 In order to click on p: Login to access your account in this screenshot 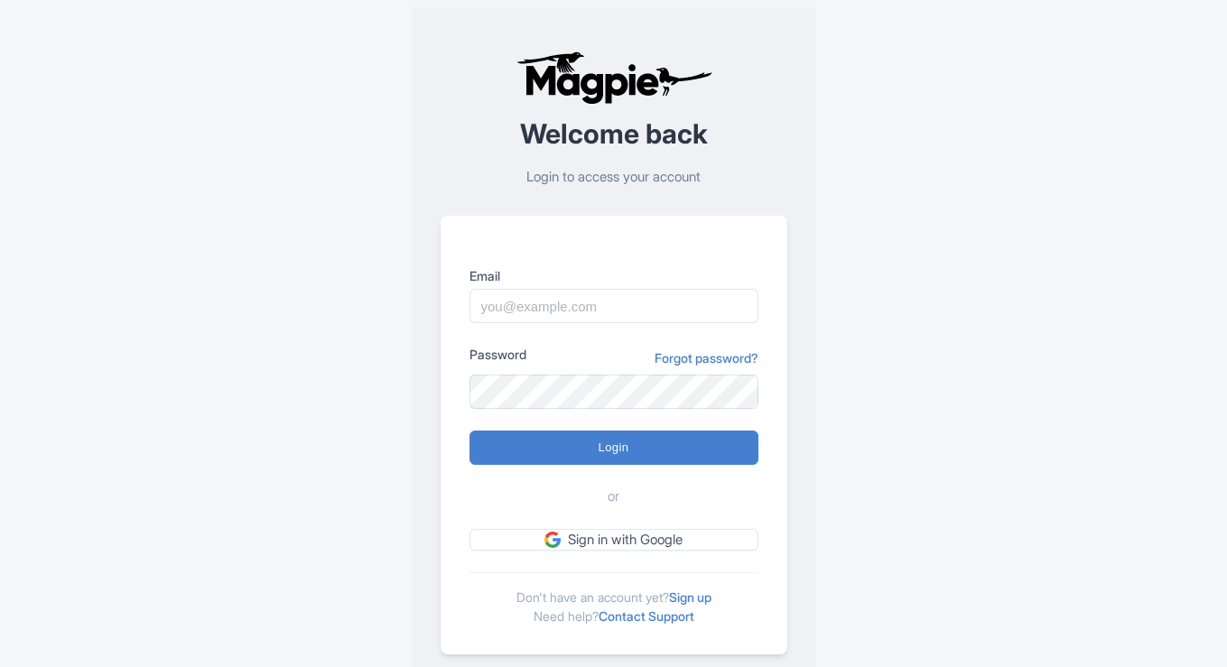, I will do `click(614, 177)`.